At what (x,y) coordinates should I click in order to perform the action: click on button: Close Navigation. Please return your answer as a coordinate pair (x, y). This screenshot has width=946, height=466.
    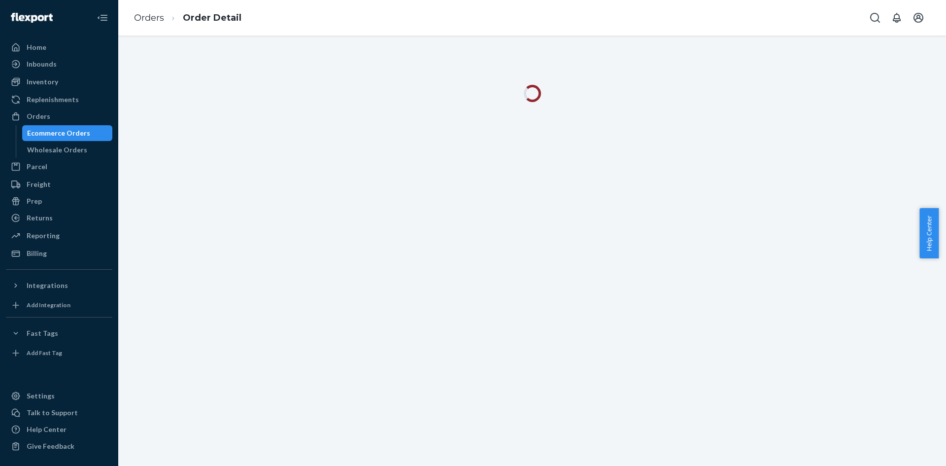
    Looking at the image, I should click on (102, 18).